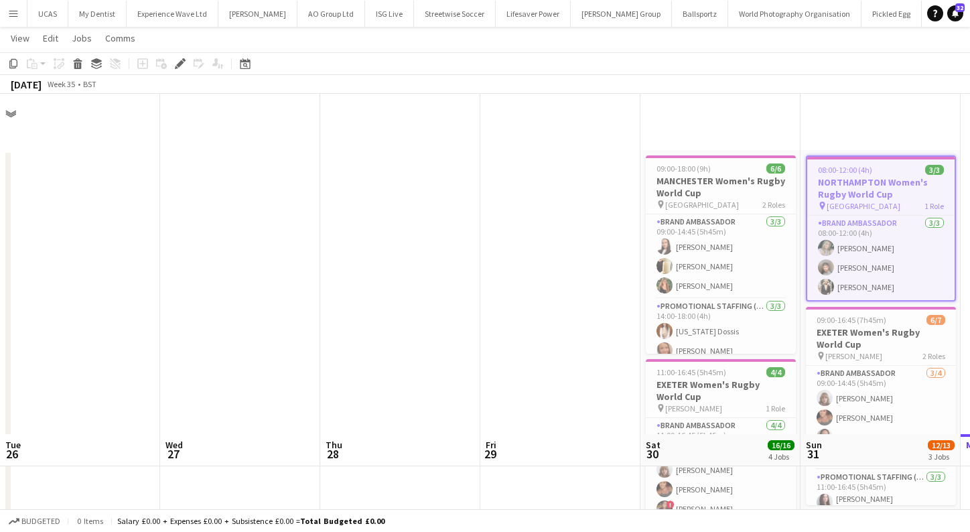  What do you see at coordinates (781, 445) in the screenshot?
I see `span: 16/16` at bounding box center [781, 445].